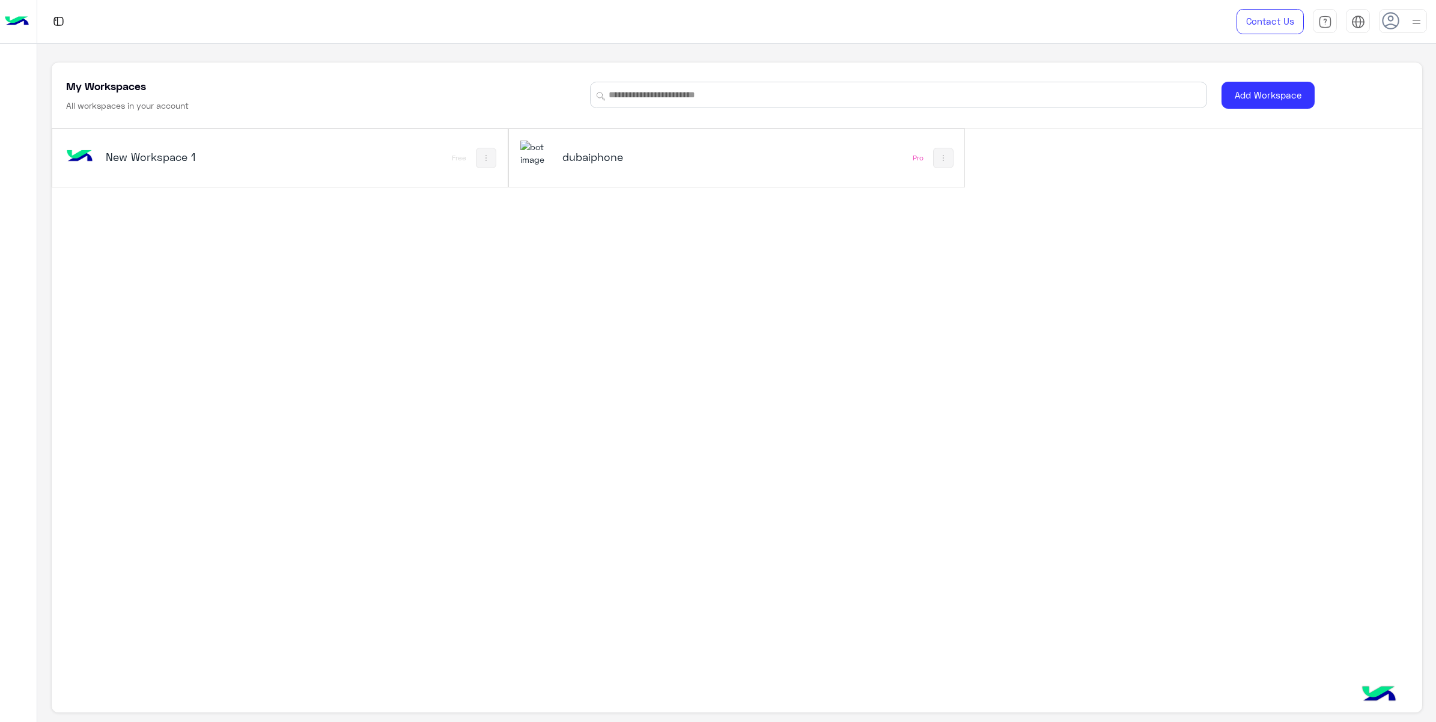 The image size is (1436, 722). I want to click on img: profile, so click(1416, 22).